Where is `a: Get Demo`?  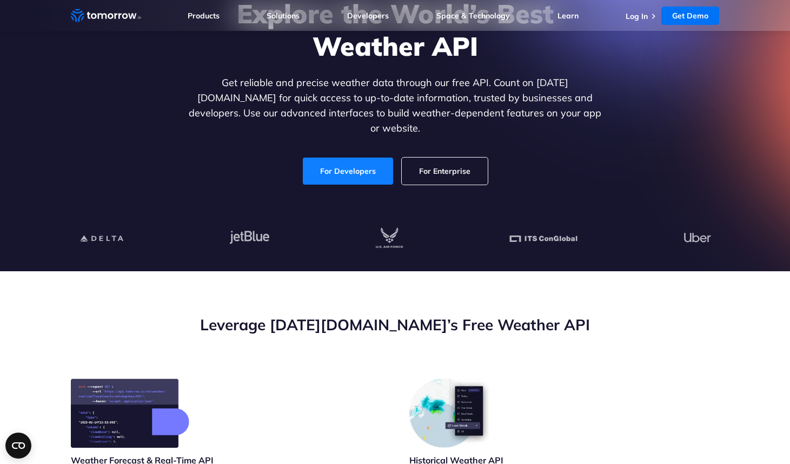 a: Get Demo is located at coordinates (690, 16).